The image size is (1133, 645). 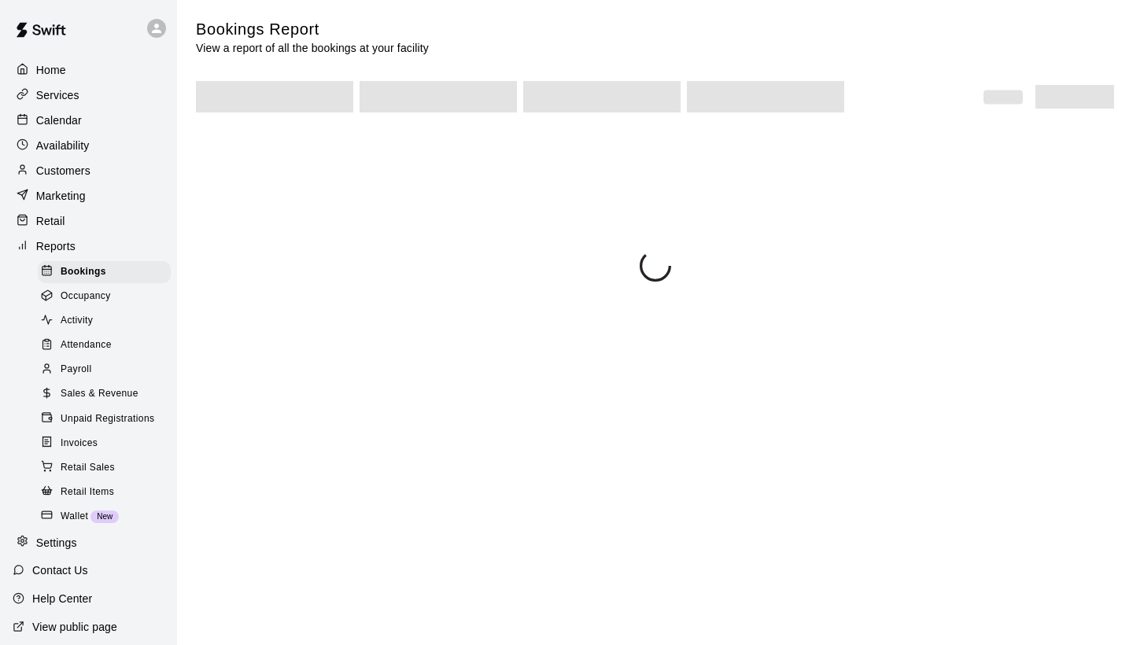 I want to click on a: Unpaid Registrations, so click(x=107, y=419).